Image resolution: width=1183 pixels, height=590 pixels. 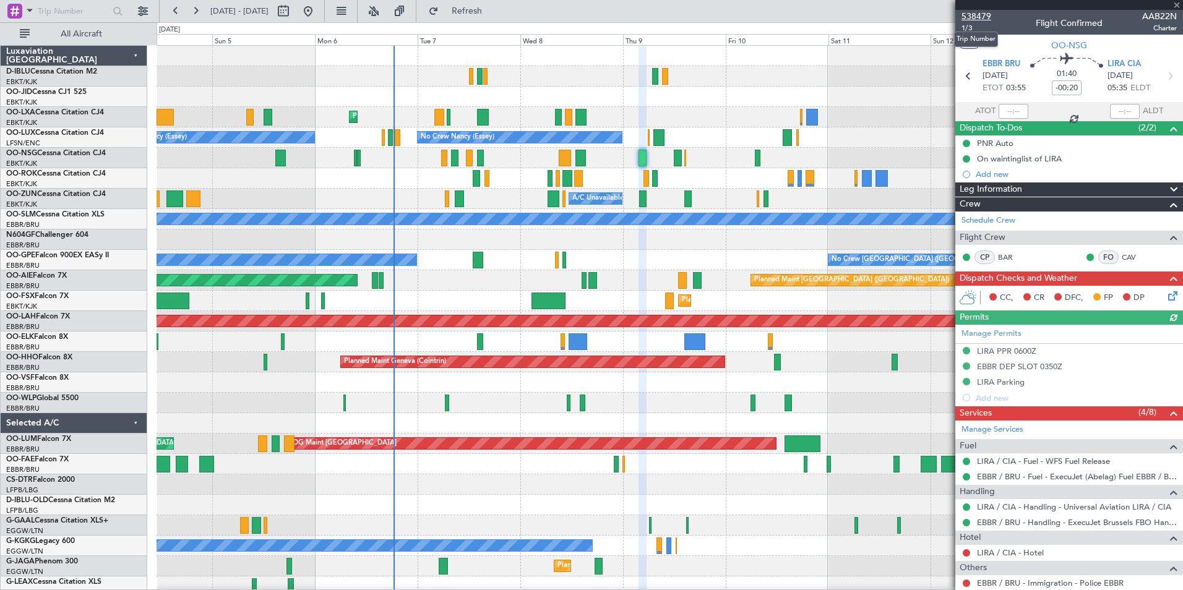 I want to click on span: DP, so click(x=1139, y=298).